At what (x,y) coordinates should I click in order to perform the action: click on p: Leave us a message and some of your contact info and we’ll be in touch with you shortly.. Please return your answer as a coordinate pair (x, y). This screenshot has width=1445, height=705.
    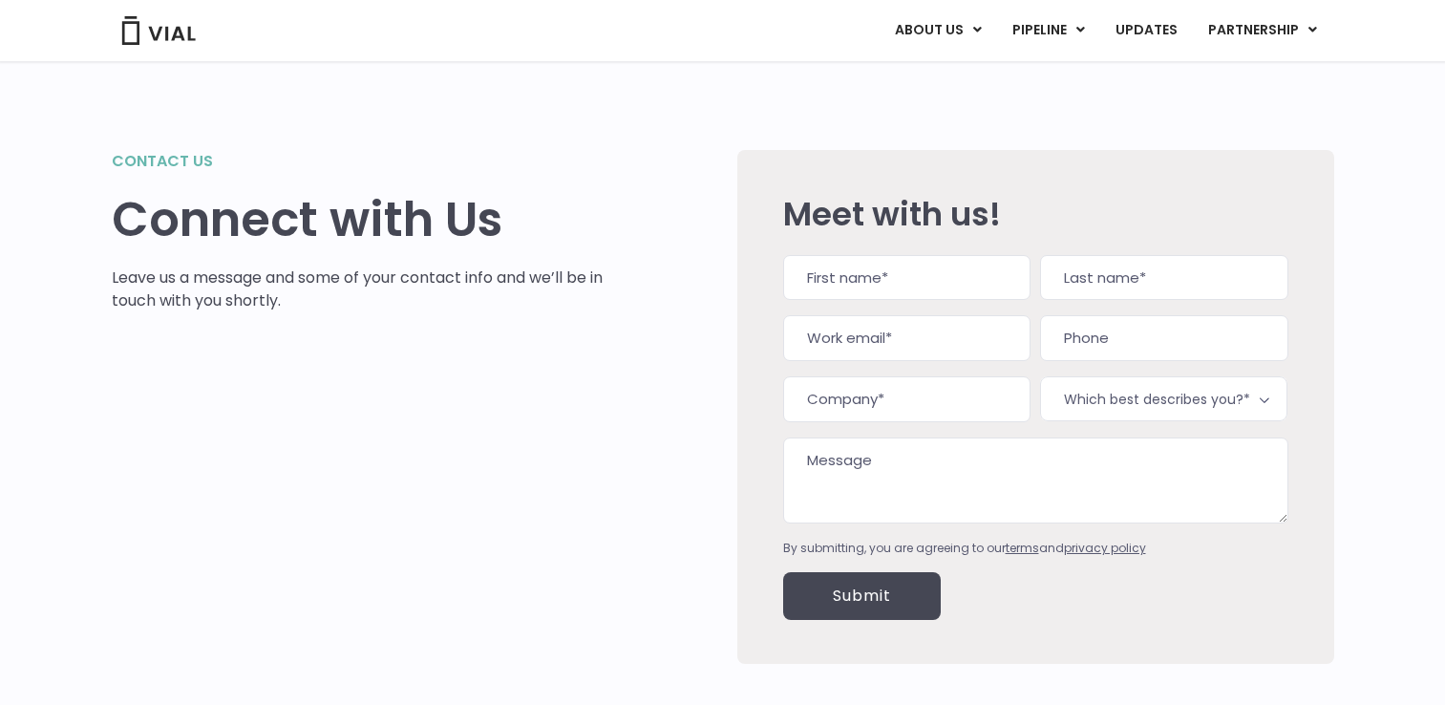
    Looking at the image, I should click on (357, 289).